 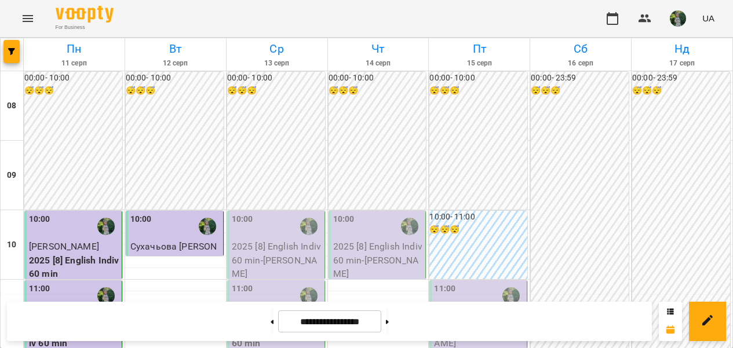 What do you see at coordinates (12, 245) in the screenshot?
I see `h6: 10` at bounding box center [12, 245].